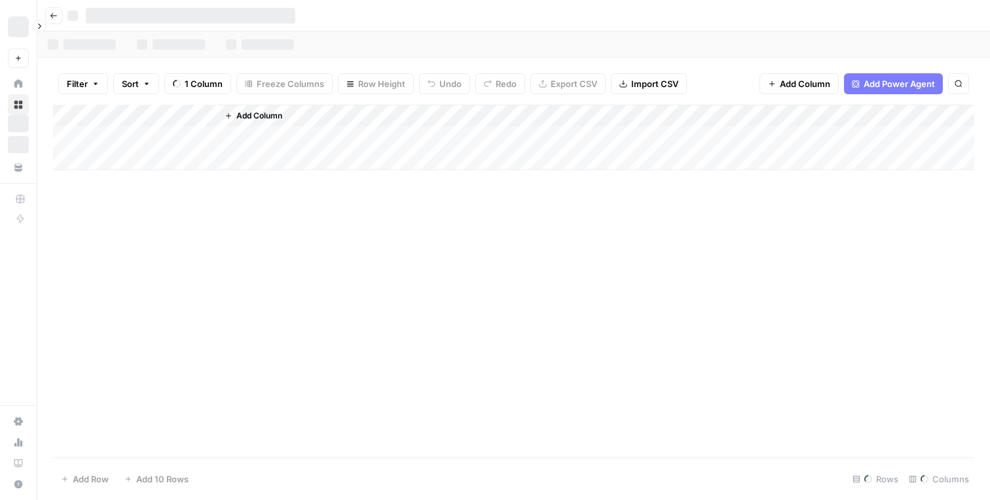 The height and width of the screenshot is (500, 990). Describe the element at coordinates (204, 84) in the screenshot. I see `span: 1 Column` at that location.